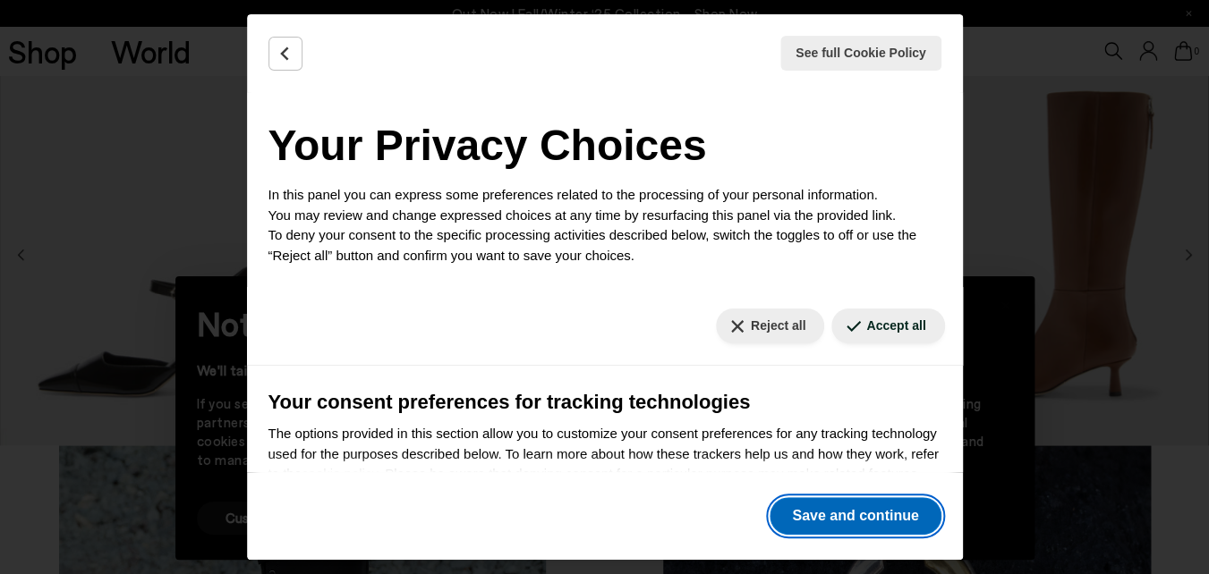 The width and height of the screenshot is (1209, 574). I want to click on button: See full Cookie Policy, so click(861, 53).